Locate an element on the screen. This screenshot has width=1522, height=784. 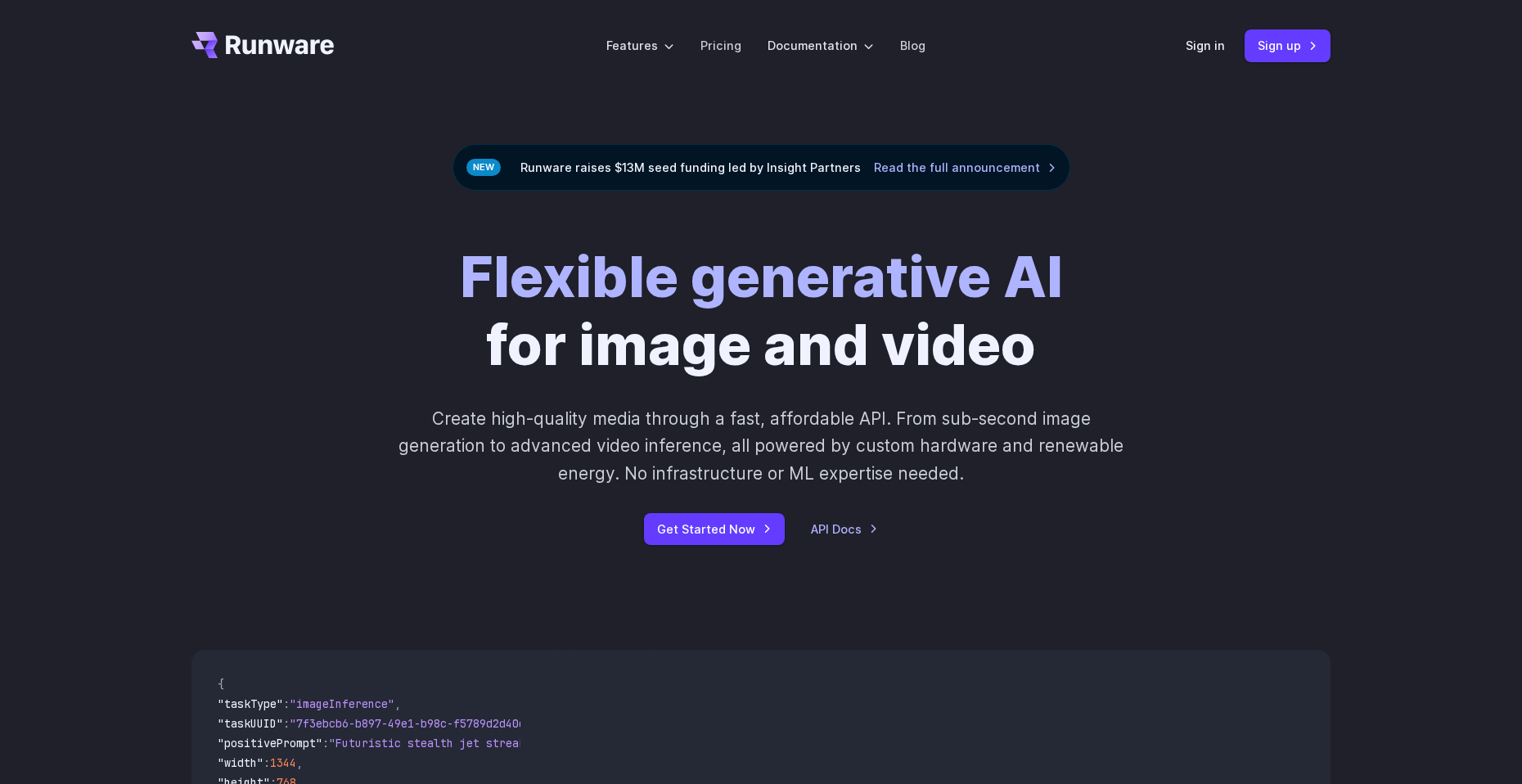
span: "taskType" is located at coordinates (251, 704).